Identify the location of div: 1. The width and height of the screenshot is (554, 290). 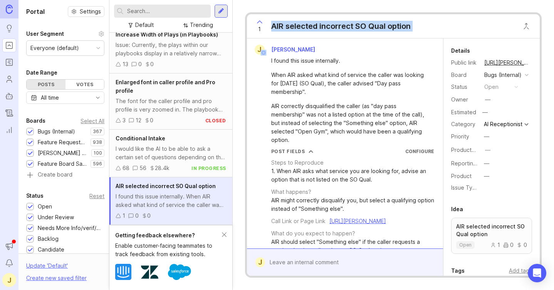
(124, 216).